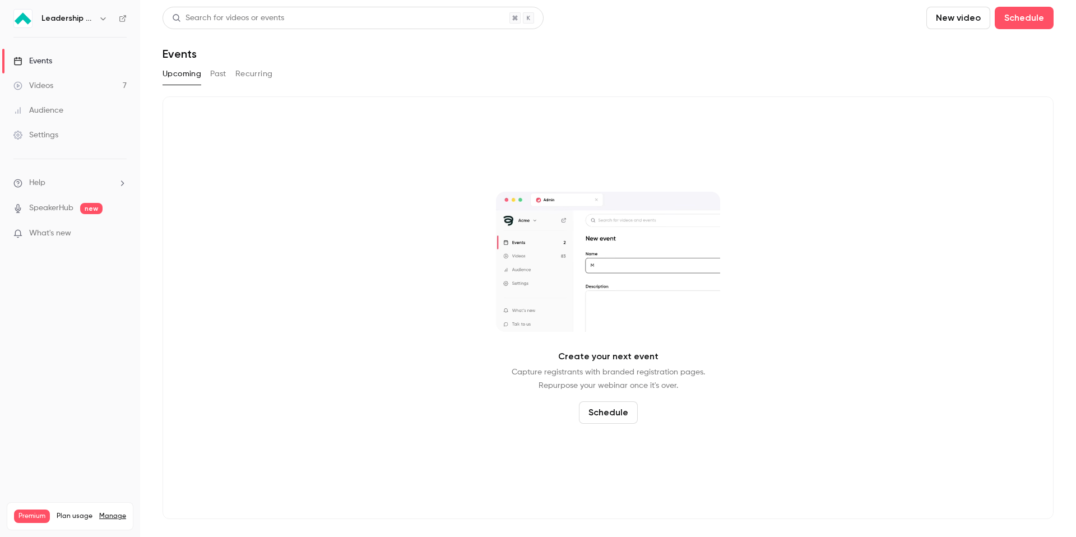 This screenshot has width=1076, height=537. What do you see at coordinates (113, 516) in the screenshot?
I see `a: Manage` at bounding box center [113, 516].